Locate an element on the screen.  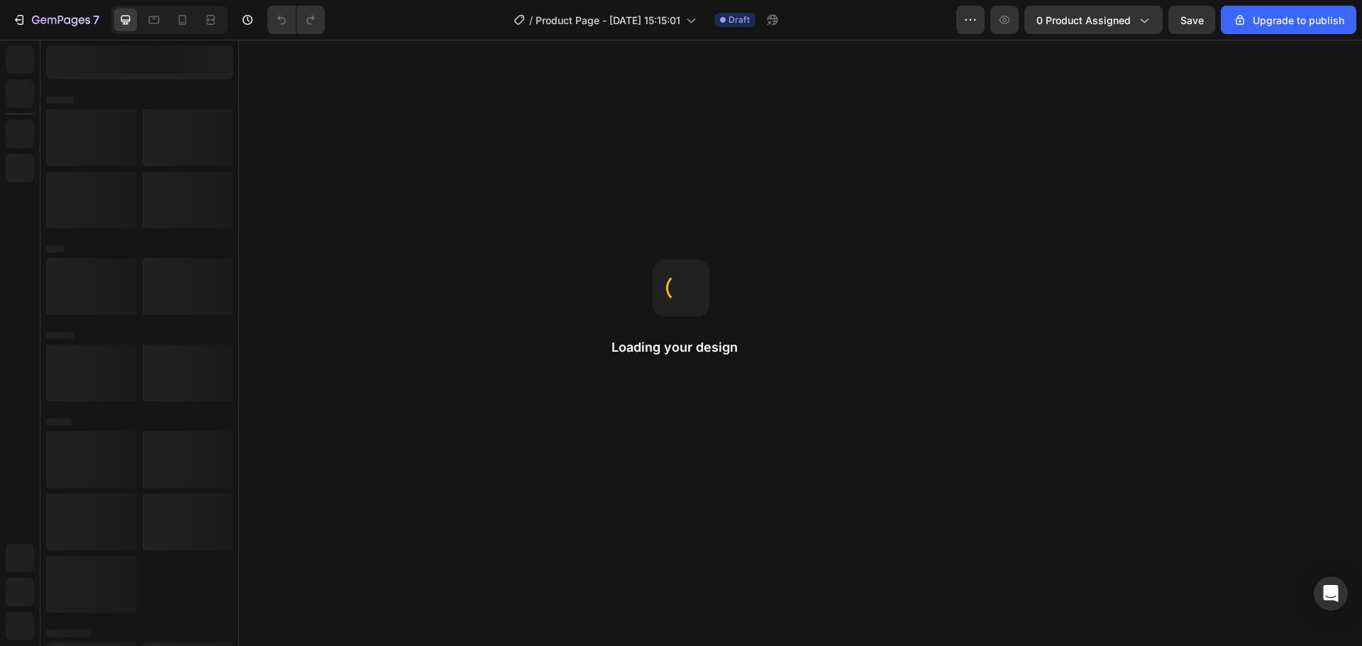
h2: Loading your design is located at coordinates (681, 347).